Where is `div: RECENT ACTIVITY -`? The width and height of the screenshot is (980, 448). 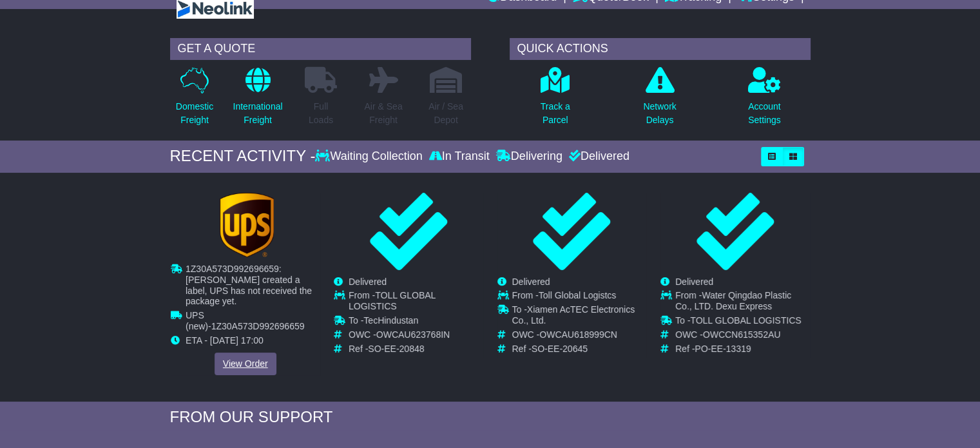 div: RECENT ACTIVITY - is located at coordinates (243, 156).